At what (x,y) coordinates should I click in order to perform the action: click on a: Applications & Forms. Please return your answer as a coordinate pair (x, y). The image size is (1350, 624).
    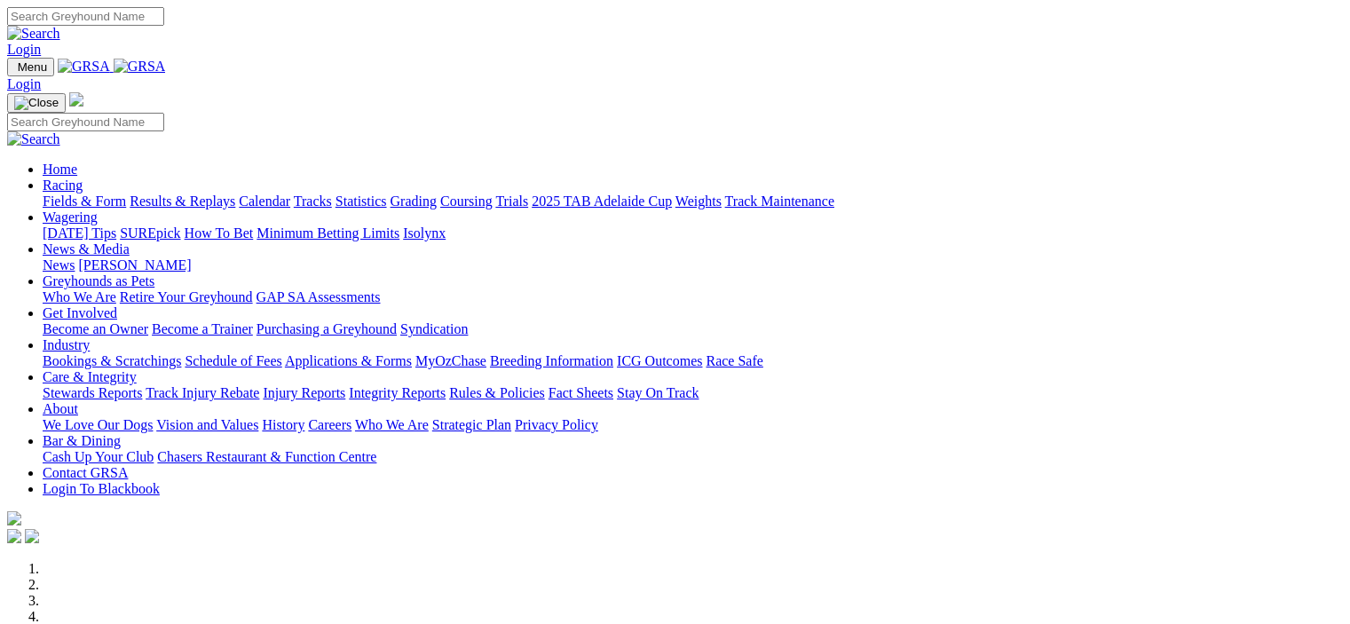
    Looking at the image, I should click on (348, 360).